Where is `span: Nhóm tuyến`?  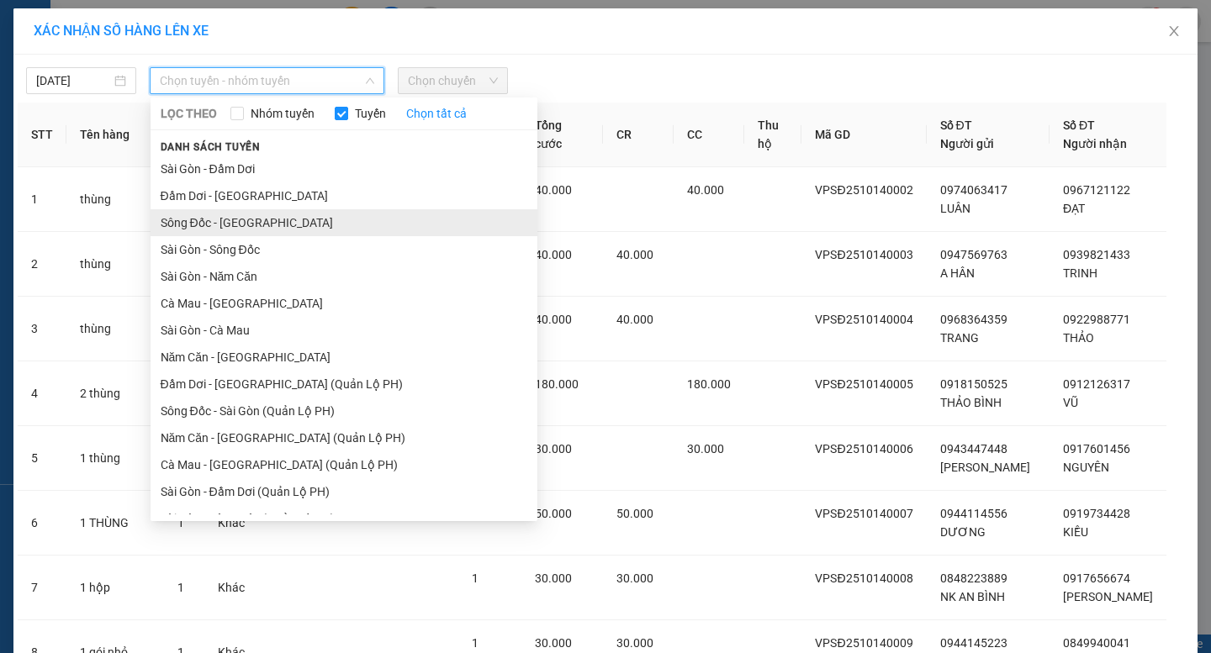 span: Nhóm tuyến is located at coordinates (283, 114).